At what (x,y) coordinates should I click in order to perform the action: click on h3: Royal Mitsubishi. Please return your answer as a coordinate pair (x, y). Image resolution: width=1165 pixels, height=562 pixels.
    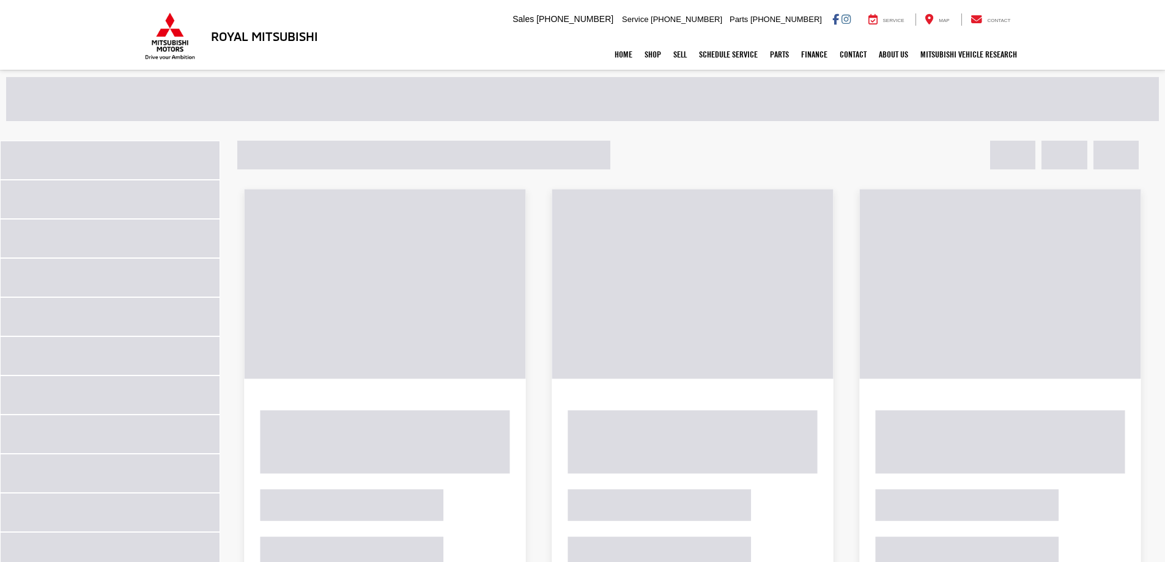
    Looking at the image, I should click on (264, 36).